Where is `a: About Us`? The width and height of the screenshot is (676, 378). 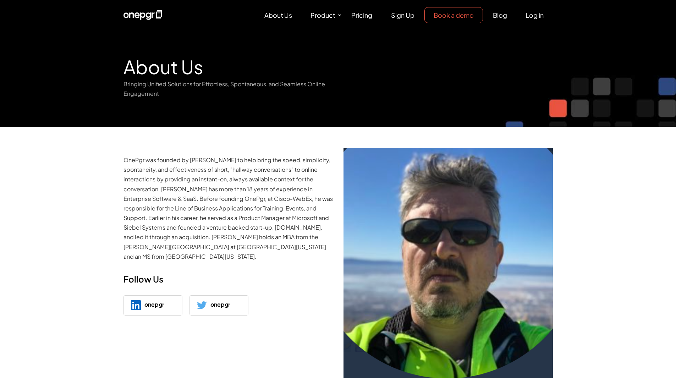 a: About Us is located at coordinates (278, 15).